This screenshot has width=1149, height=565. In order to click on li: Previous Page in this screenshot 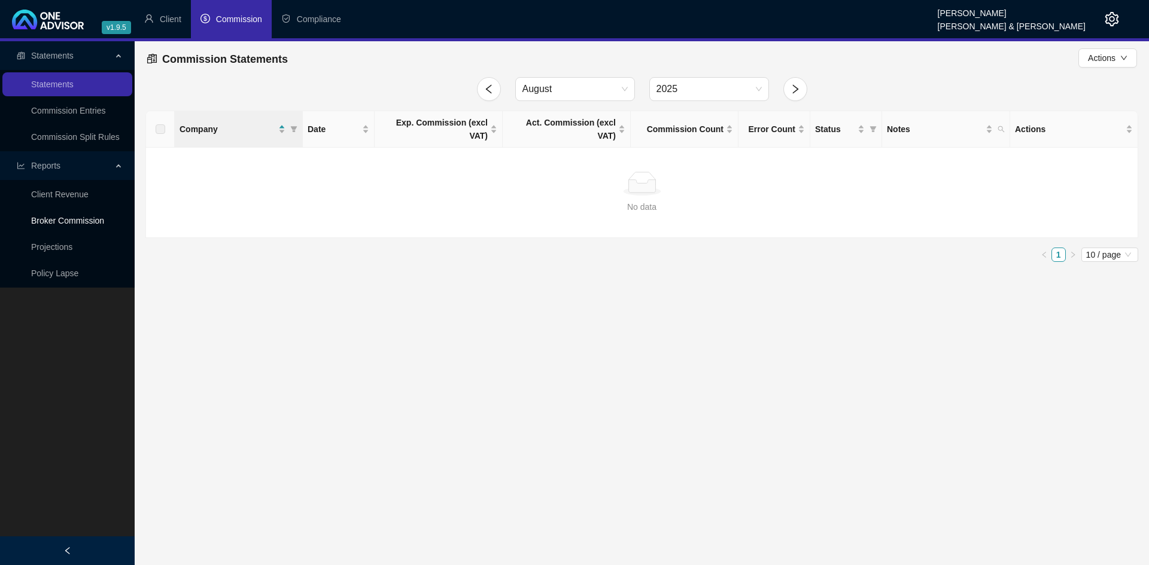, I will do `click(1044, 255)`.